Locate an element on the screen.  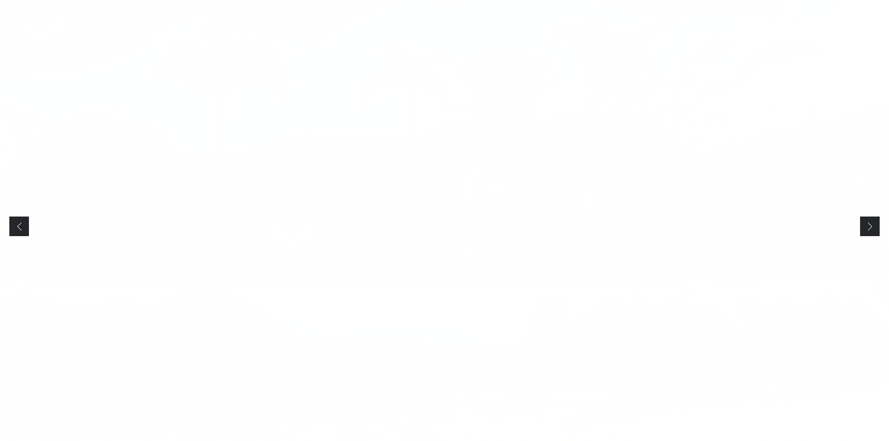
a: Find Your Home is located at coordinates (791, 39).